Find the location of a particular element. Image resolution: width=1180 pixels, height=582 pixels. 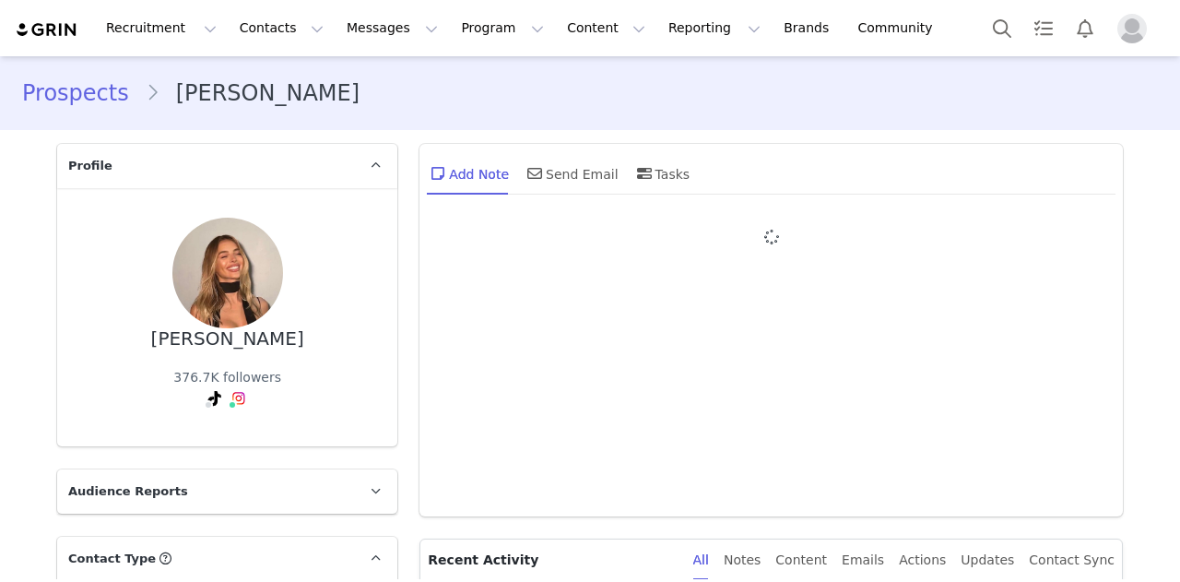

div: Contact Sync is located at coordinates (1071, 560).